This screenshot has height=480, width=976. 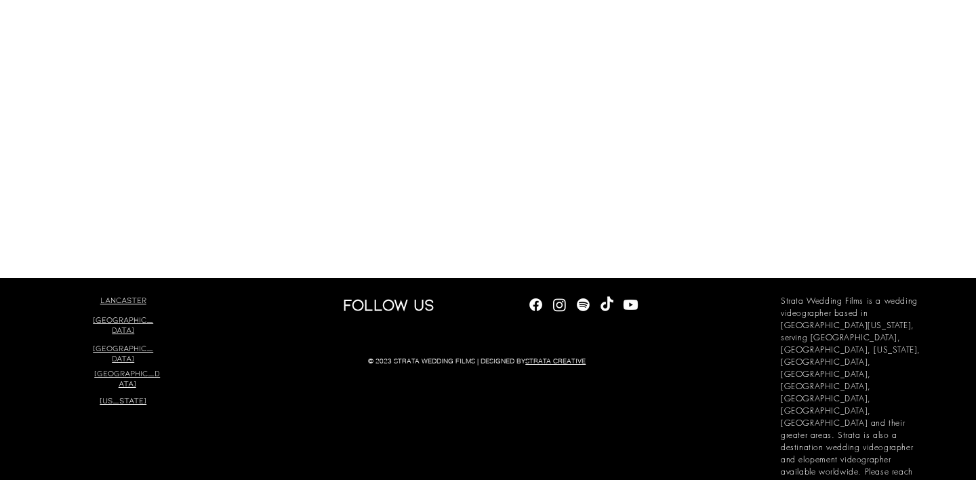 What do you see at coordinates (123, 300) in the screenshot?
I see `a: lancaster` at bounding box center [123, 300].